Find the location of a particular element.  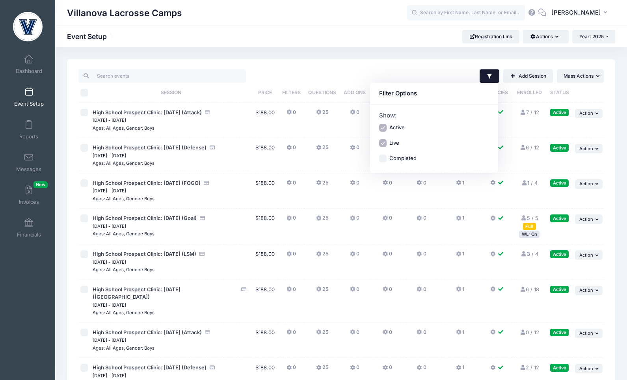

th: Enrolled is located at coordinates (530, 93).